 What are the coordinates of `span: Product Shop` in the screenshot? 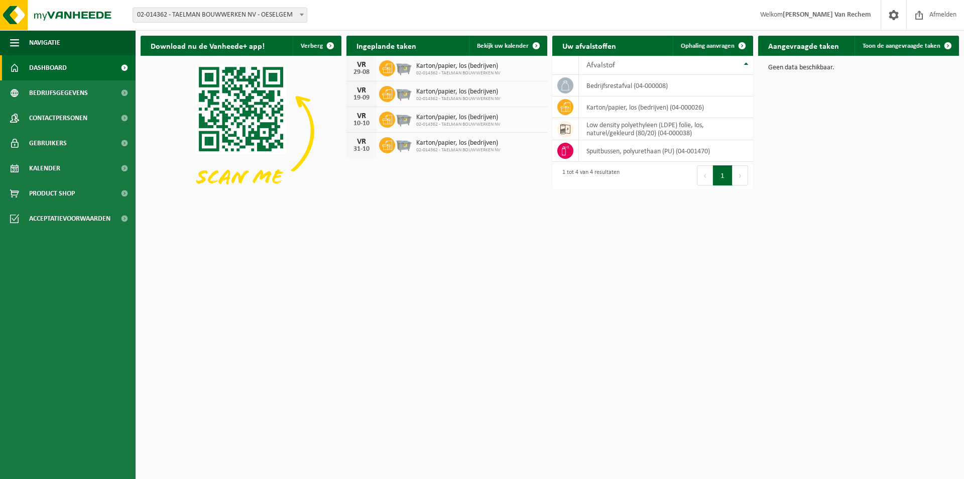 It's located at (52, 193).